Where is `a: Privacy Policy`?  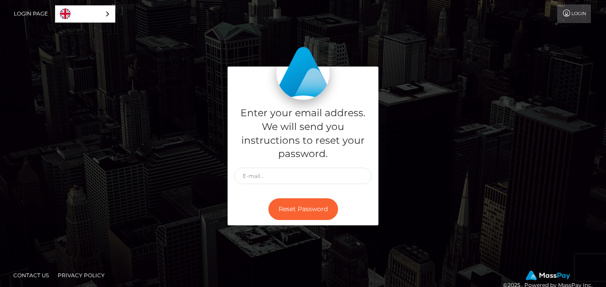 a: Privacy Policy is located at coordinates (81, 275).